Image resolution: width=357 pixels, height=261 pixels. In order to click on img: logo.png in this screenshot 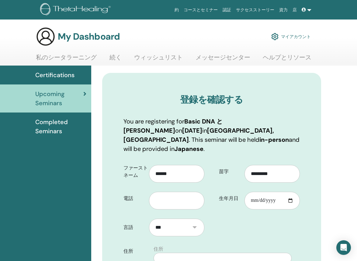, I will do `click(76, 10)`.